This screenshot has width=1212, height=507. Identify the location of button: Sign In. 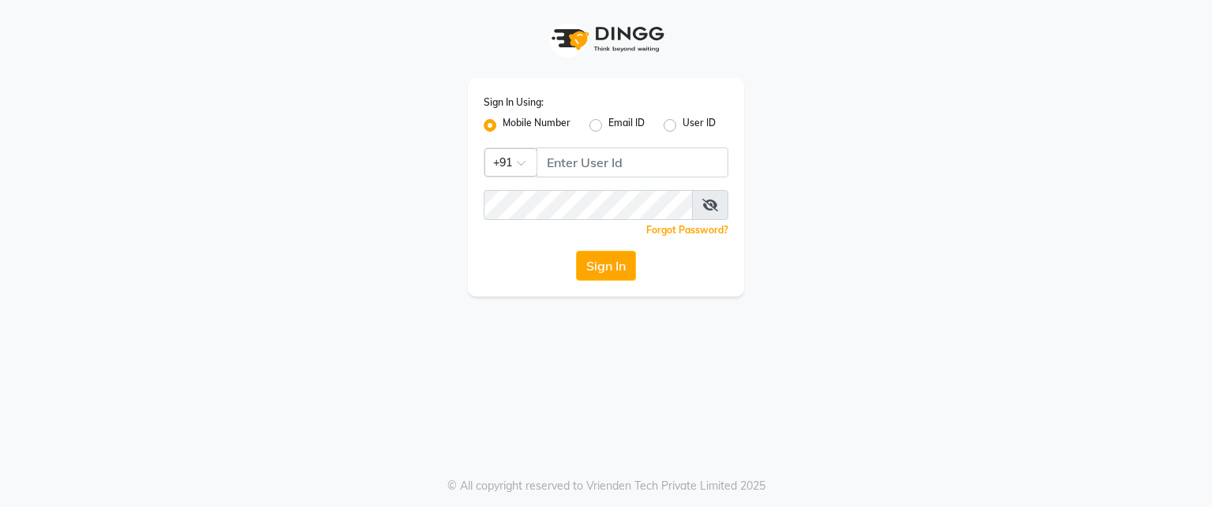
(606, 266).